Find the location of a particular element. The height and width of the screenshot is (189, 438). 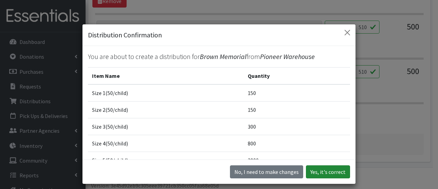

td: 2000 is located at coordinates (297, 160).